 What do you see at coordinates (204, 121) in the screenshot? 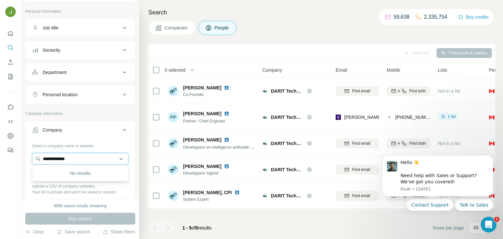
I see `span: Partner / Chief Engineer` at bounding box center [204, 121].